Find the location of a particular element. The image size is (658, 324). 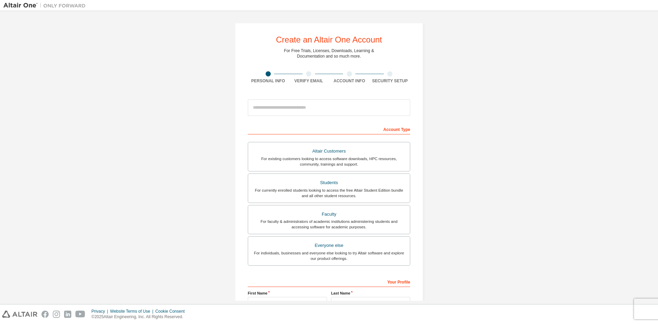

div: Verify Email is located at coordinates (309, 81).